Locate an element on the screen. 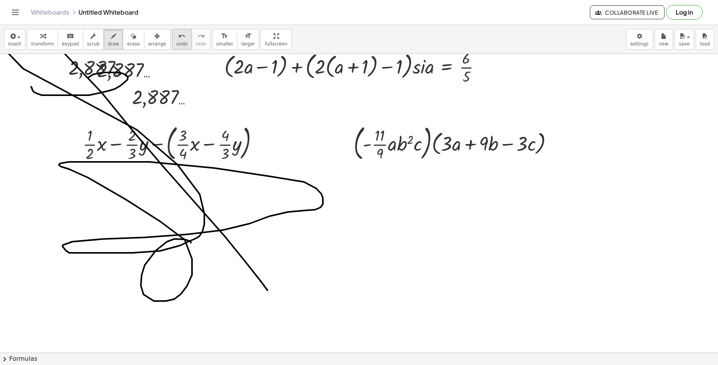  span: Collaborate Live is located at coordinates (627, 12).